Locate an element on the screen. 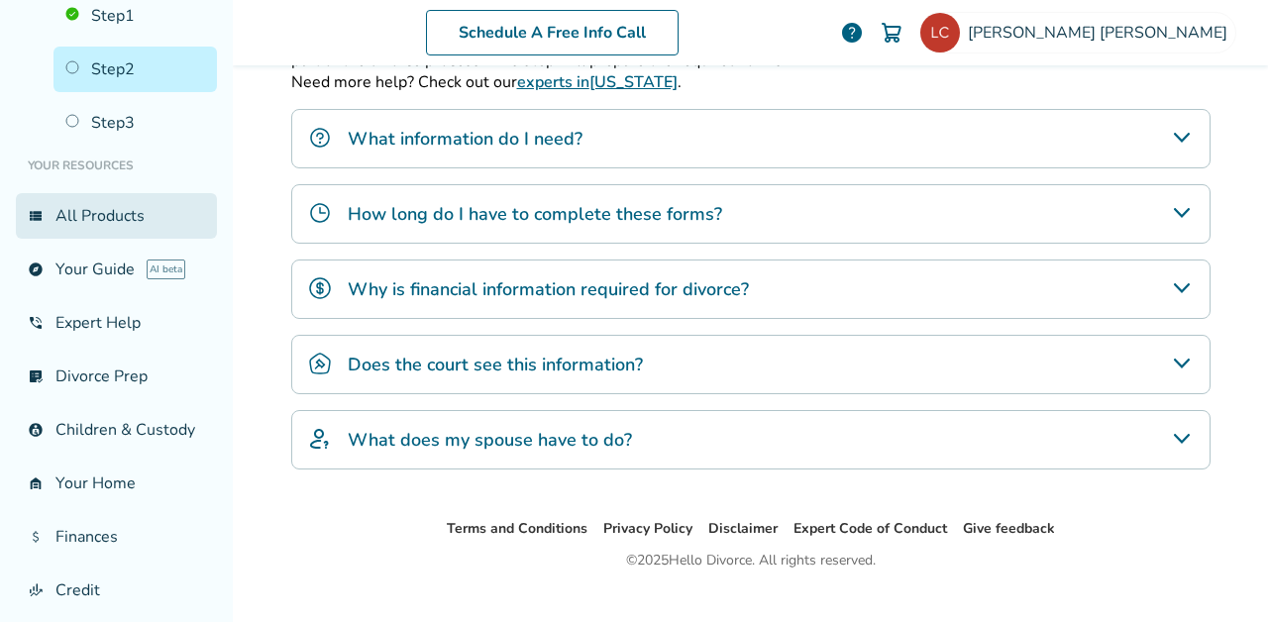 This screenshot has height=622, width=1268. span: AI beta is located at coordinates (165, 269).